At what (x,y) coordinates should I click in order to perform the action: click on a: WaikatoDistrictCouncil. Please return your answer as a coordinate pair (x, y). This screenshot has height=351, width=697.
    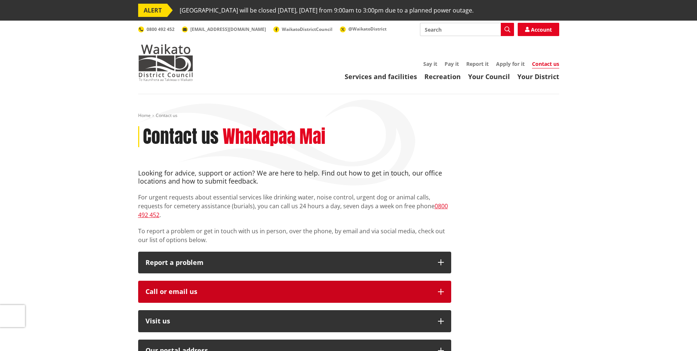
    Looking at the image, I should click on (303, 29).